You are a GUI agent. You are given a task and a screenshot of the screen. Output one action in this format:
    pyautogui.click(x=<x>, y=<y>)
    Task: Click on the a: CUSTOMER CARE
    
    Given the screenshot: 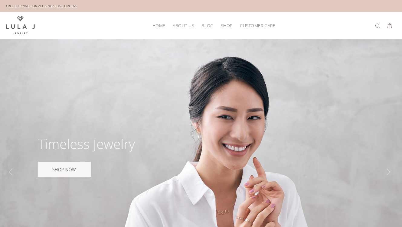 What is the action you would take?
    pyautogui.click(x=255, y=25)
    